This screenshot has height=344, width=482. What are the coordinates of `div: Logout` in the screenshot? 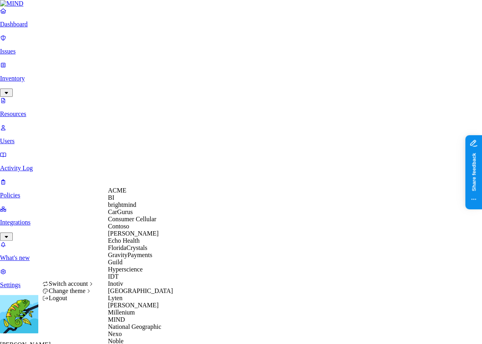 It's located at (68, 298).